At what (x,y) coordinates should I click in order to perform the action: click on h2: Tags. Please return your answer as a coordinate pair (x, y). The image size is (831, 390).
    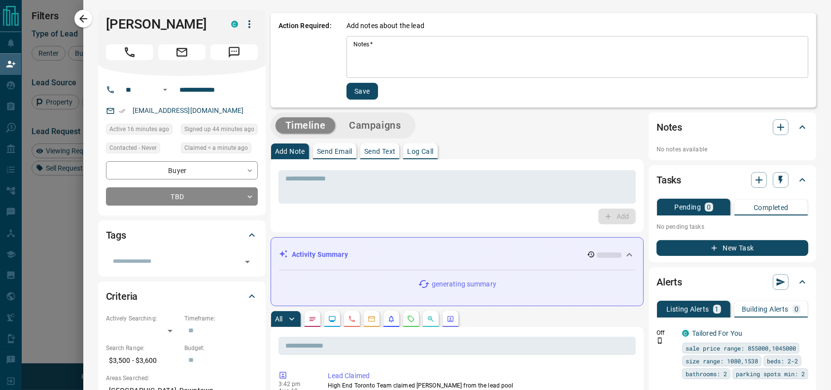
    Looking at the image, I should click on (116, 235).